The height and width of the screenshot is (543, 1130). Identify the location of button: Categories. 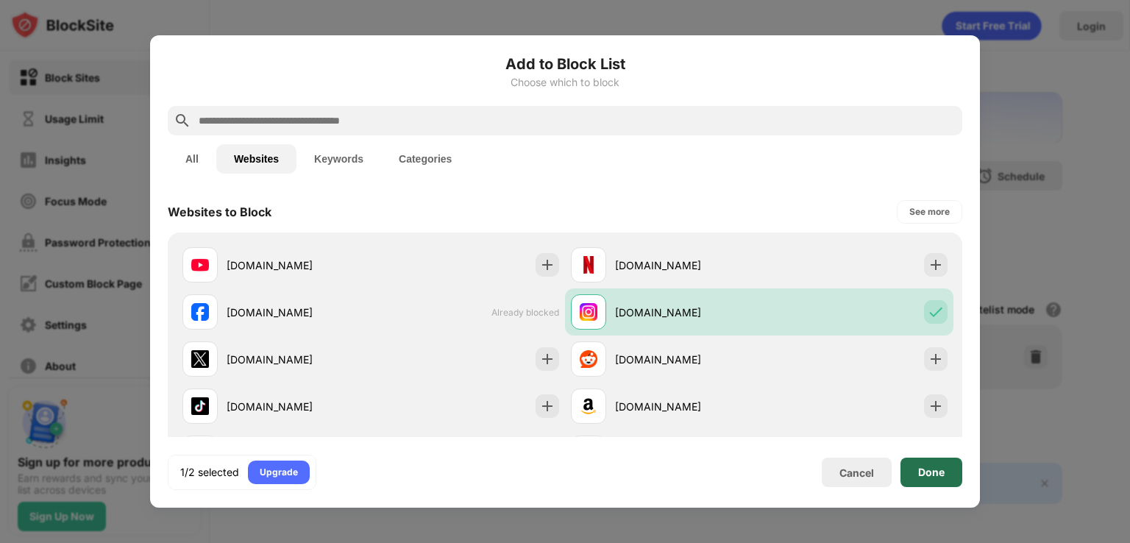
(425, 159).